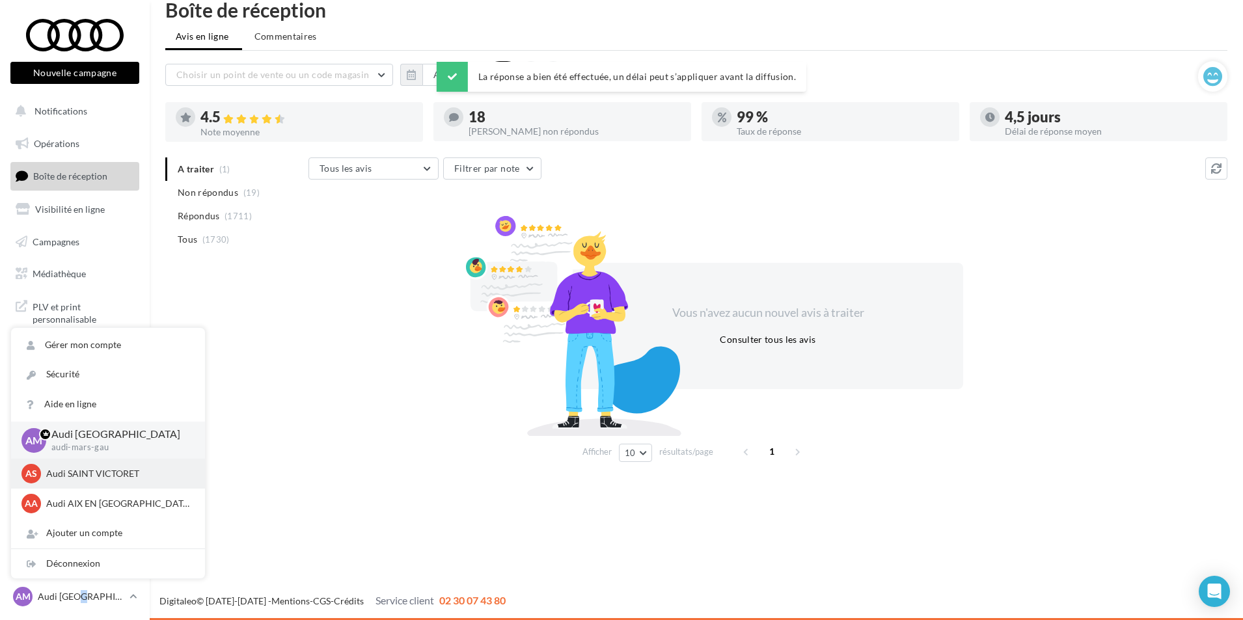 The height and width of the screenshot is (620, 1243). Describe the element at coordinates (75, 242) in the screenshot. I see `a: Campagnes` at that location.